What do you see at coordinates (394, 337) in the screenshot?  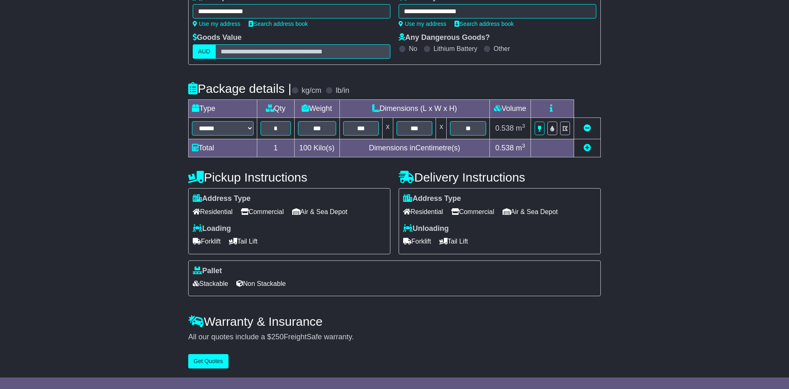 I see `div: All our quotes include a $ FreightSafe warranty.` at bounding box center [394, 337].